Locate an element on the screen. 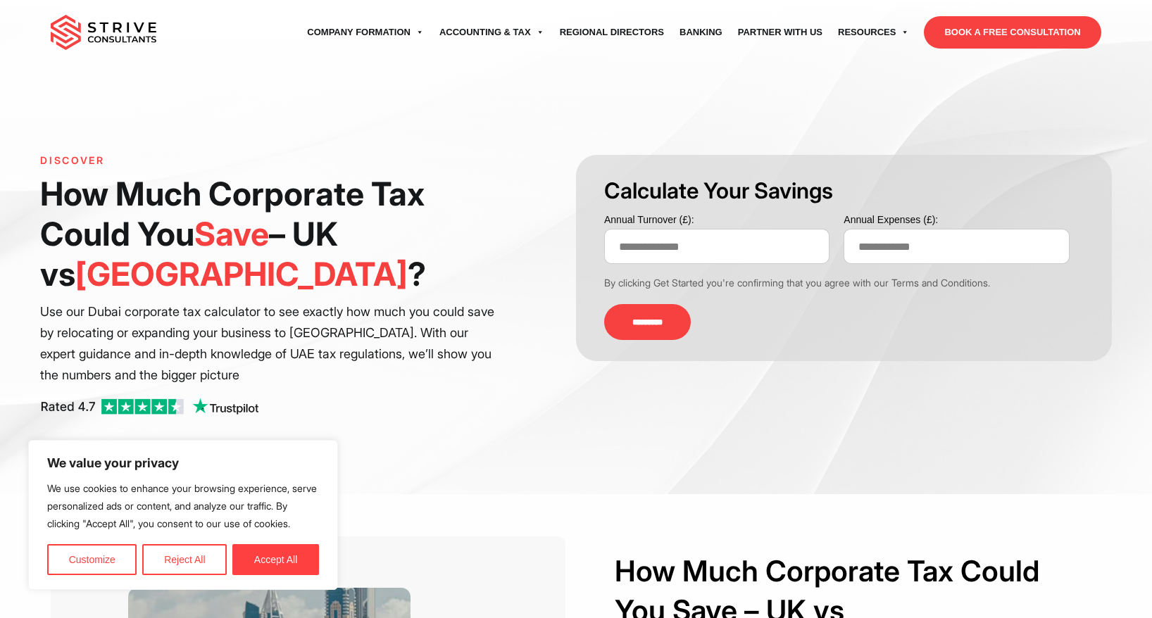  div: We value your privacy is located at coordinates (183, 515).